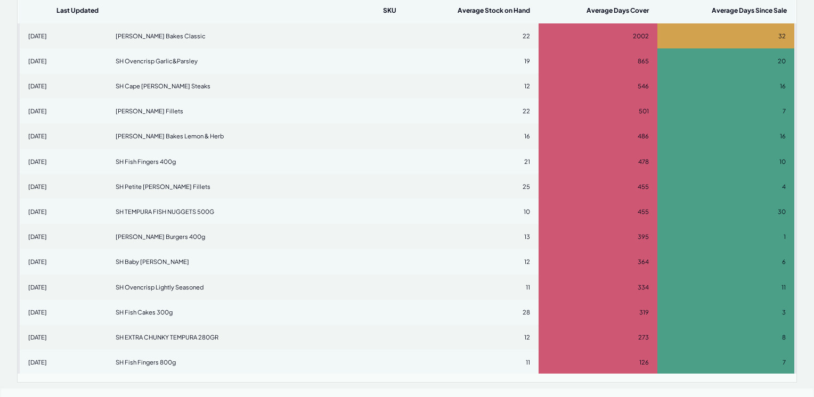 The height and width of the screenshot is (397, 814). I want to click on td: 395, so click(598, 236).